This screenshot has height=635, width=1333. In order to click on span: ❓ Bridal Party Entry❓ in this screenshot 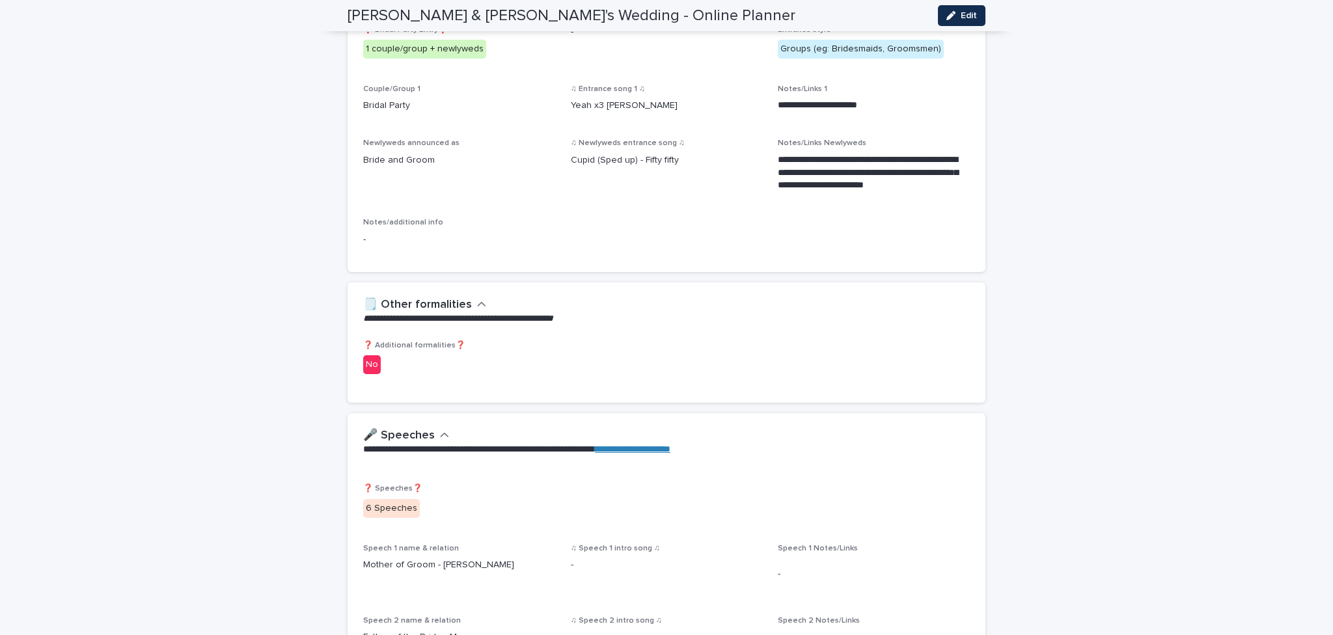, I will do `click(406, 30)`.